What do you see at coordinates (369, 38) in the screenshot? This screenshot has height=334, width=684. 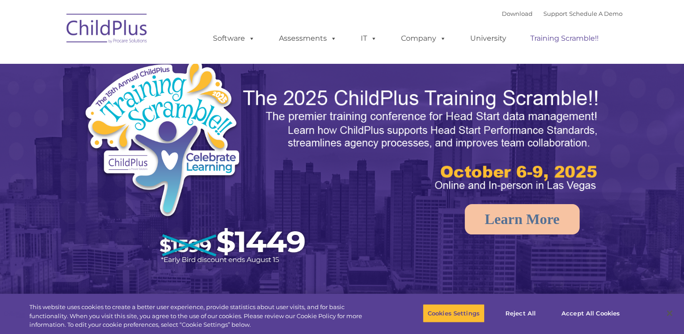 I see `a: IT` at bounding box center [369, 38].